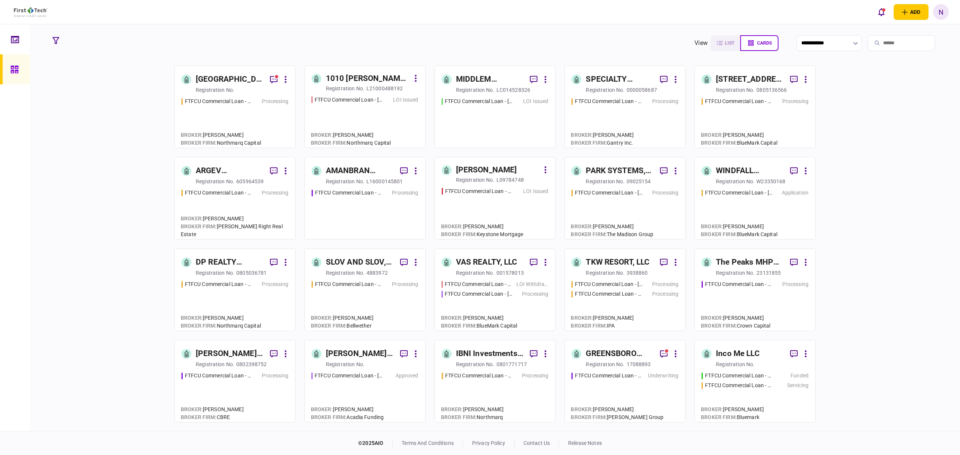 This screenshot has height=455, width=960. Describe the element at coordinates (495, 381) in the screenshot. I see `a: IBNI Investments, LLCregistration no.0801771717FTFCU Commercial Loan - 6 Uvalde Road Houston TX P...` at that location.